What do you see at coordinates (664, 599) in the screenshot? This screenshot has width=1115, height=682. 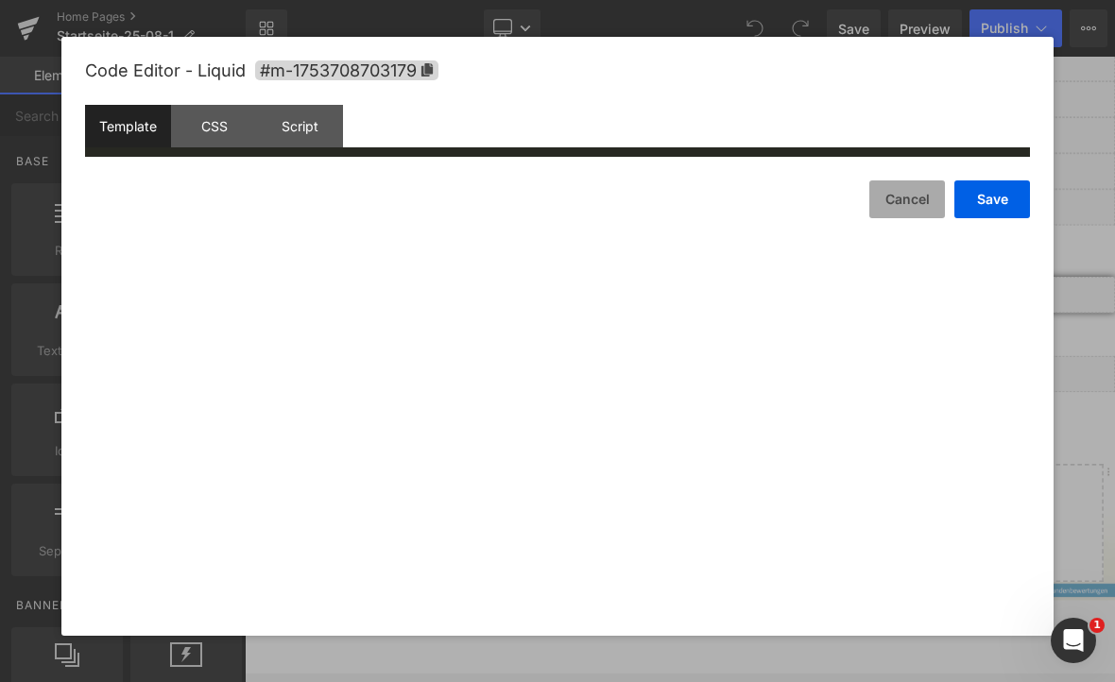 I see `a: Add Single Section` at bounding box center [664, 599].